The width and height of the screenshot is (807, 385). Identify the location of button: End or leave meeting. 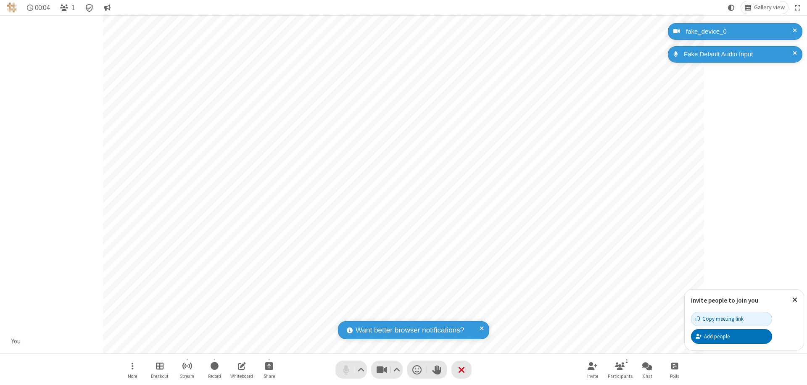
(462, 370).